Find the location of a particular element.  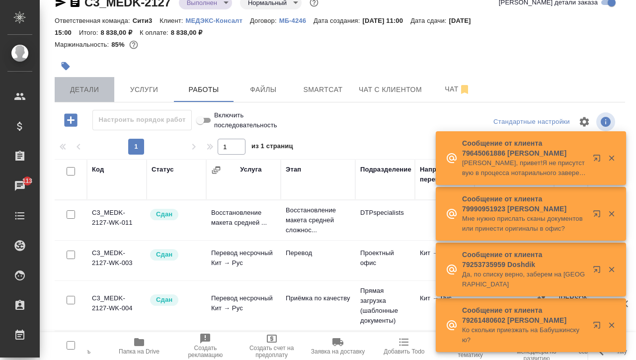

span: Детали is located at coordinates (84, 89).